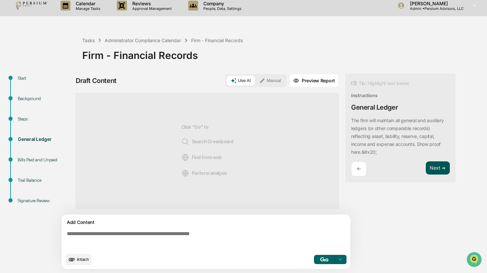  I want to click on button: upload document, so click(78, 259).